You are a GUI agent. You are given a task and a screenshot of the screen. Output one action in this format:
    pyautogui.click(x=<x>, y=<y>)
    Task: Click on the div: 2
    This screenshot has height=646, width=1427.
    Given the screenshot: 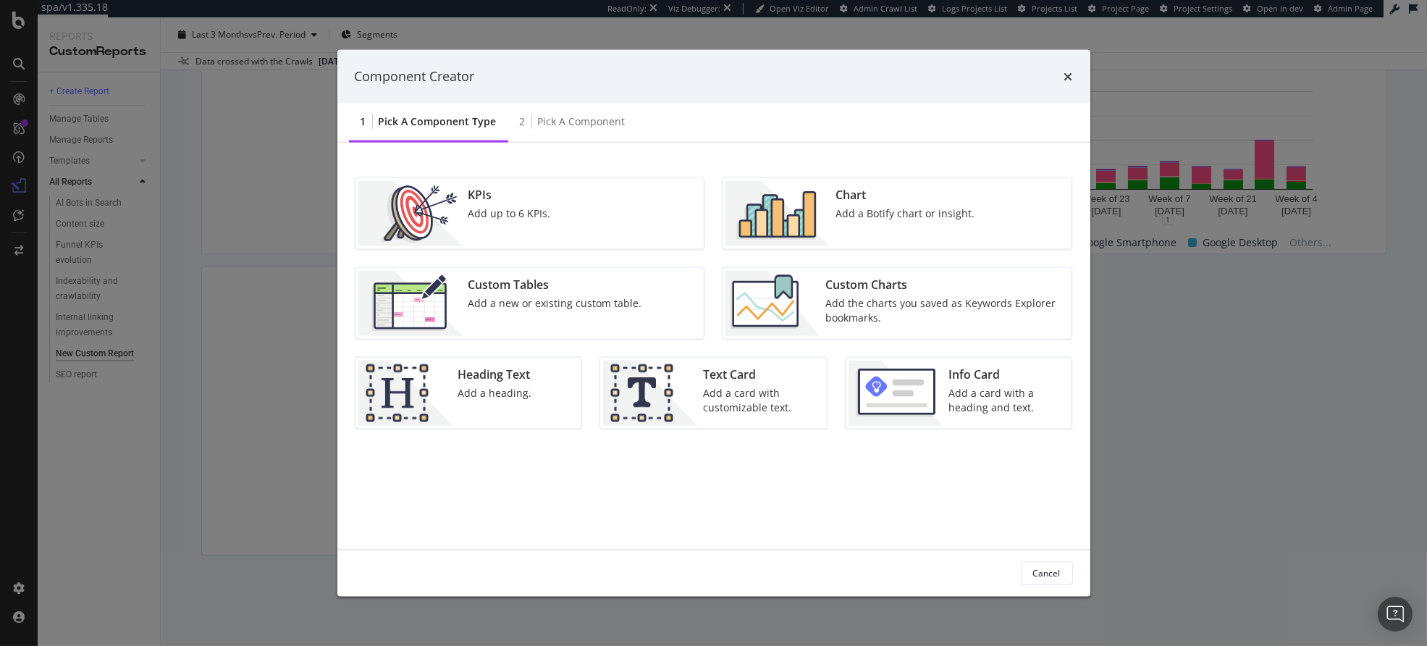 What is the action you would take?
    pyautogui.click(x=523, y=121)
    